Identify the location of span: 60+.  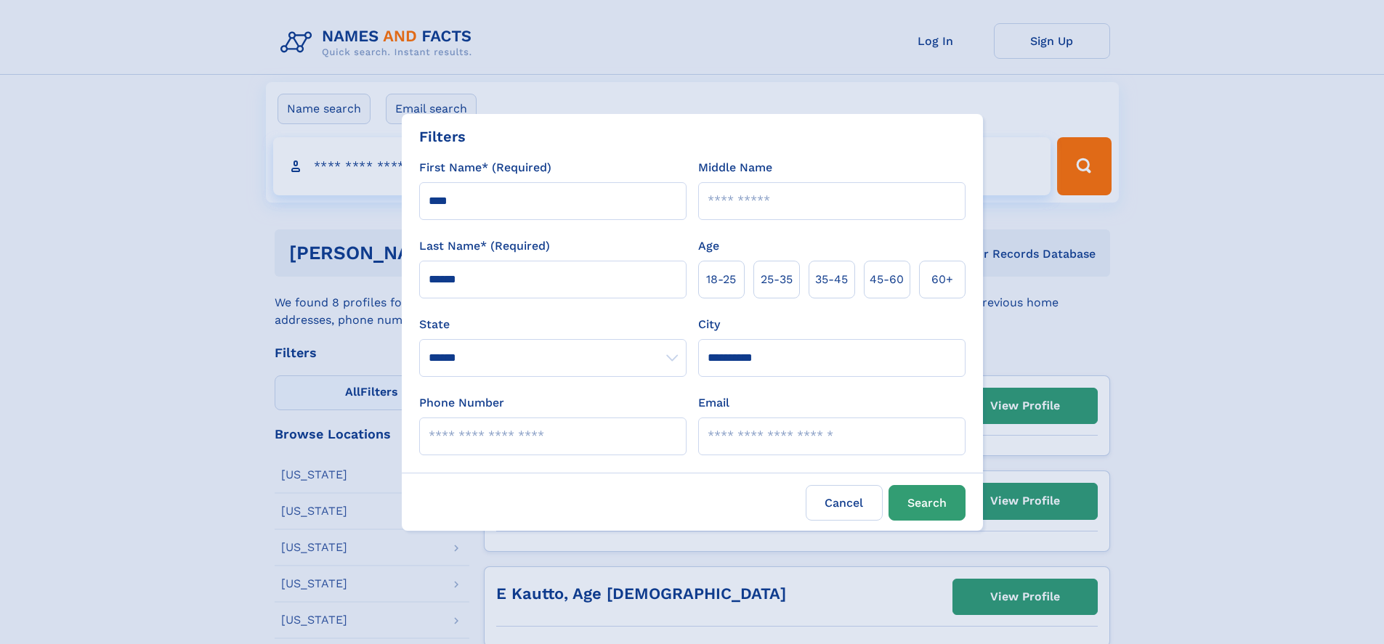
(942, 280).